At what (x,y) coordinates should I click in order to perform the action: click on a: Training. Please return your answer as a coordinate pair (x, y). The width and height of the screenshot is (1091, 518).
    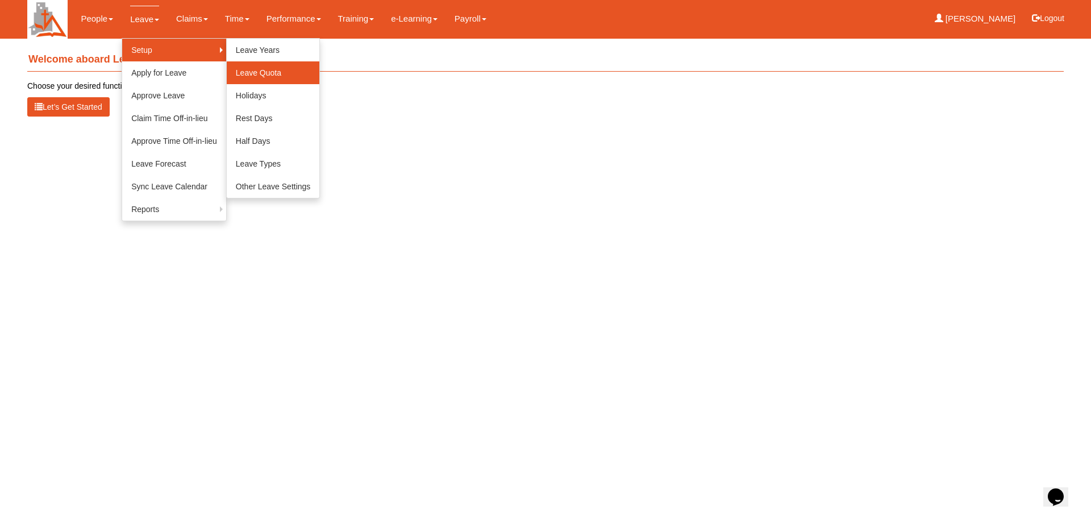
    Looking at the image, I should click on (356, 19).